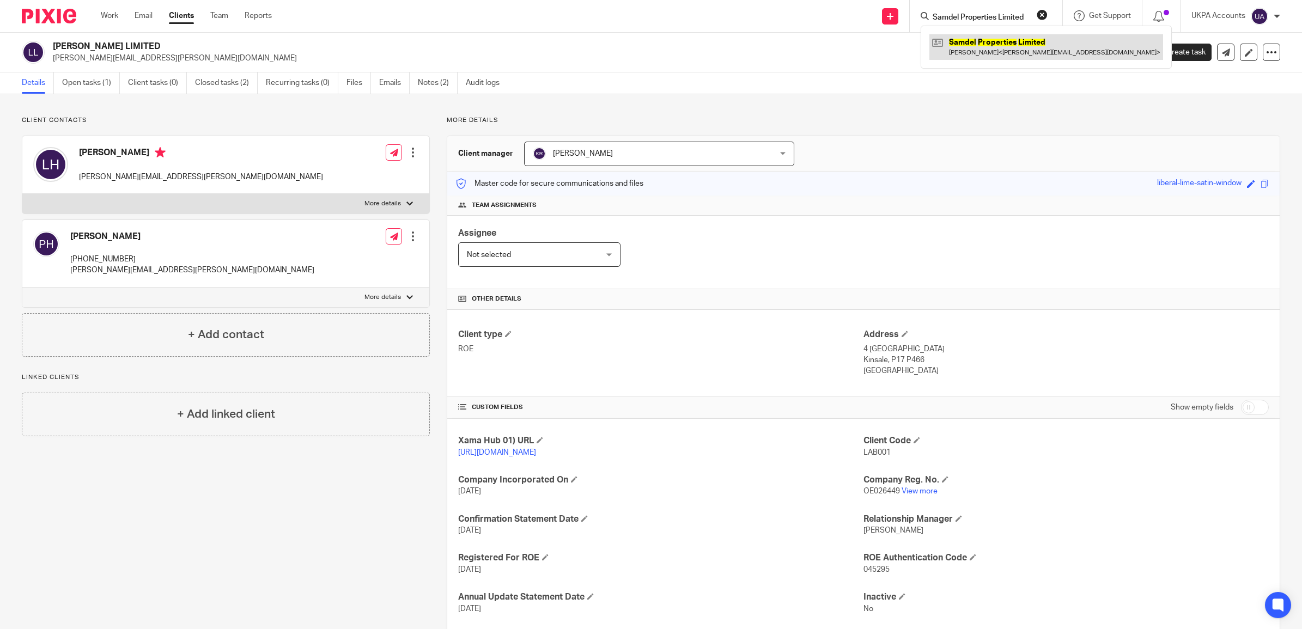  What do you see at coordinates (226, 83) in the screenshot?
I see `a: Closed tasks (2)` at bounding box center [226, 83].